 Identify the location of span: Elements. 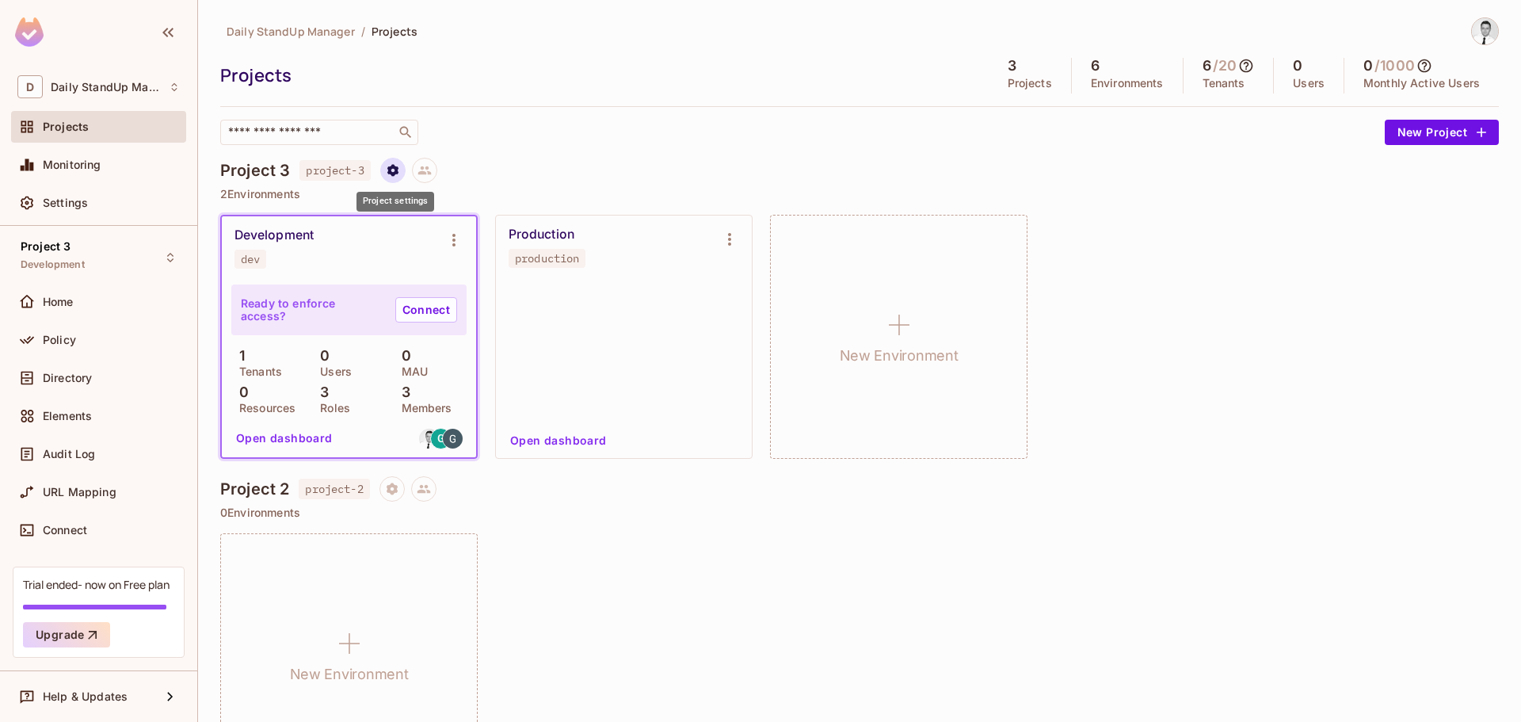
(67, 416).